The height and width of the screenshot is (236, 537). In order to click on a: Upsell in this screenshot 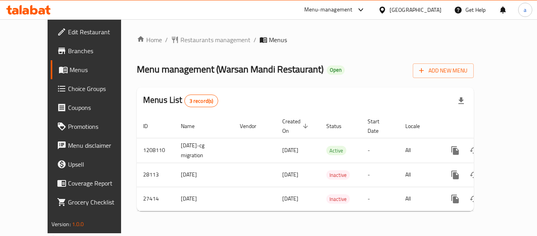, I will do `click(94, 164)`.